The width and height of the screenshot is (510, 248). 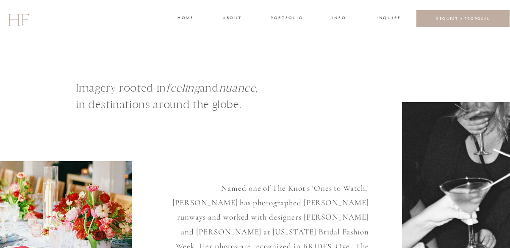 I want to click on a: about, so click(x=232, y=19).